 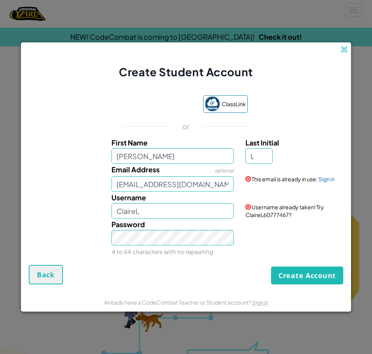 What do you see at coordinates (285, 211) in the screenshot?
I see `span: Username already taken! Try ClaireL60777467?` at bounding box center [285, 211].